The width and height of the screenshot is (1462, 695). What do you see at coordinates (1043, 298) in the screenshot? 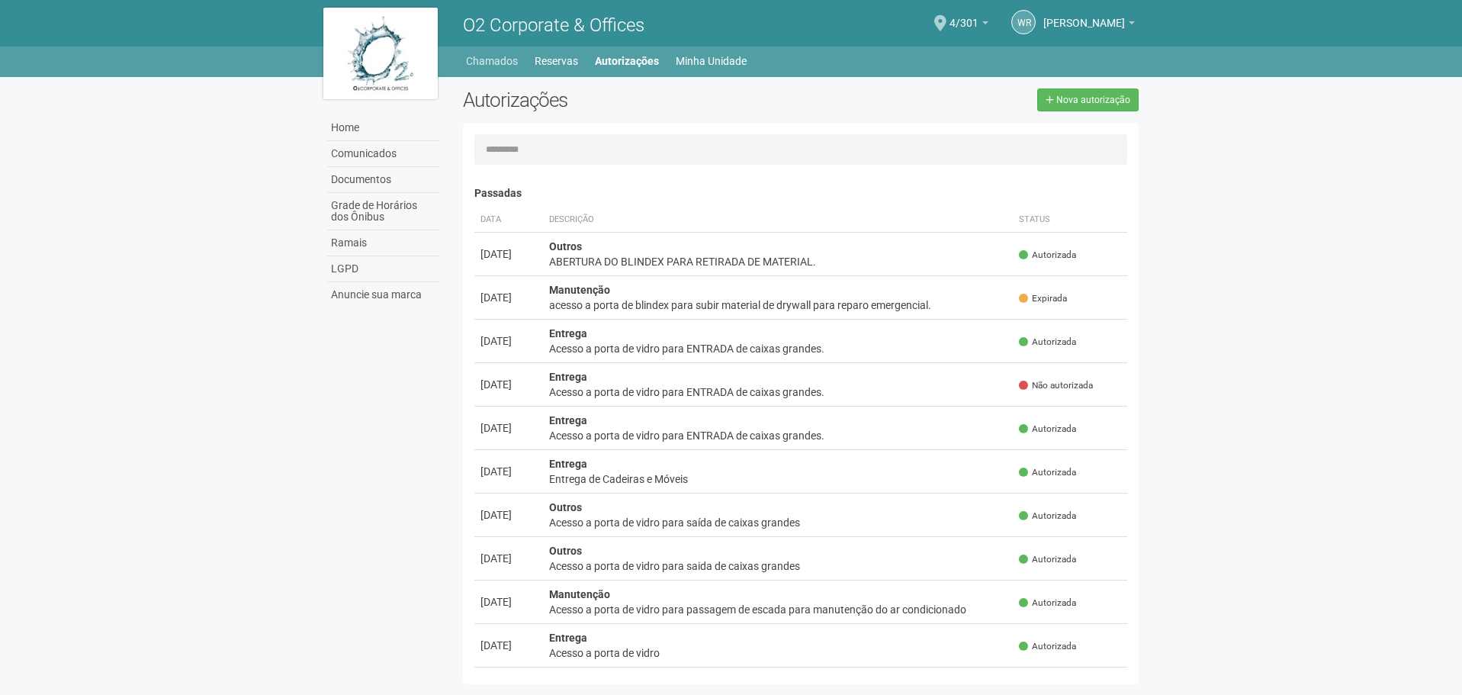
I see `span: Expirada` at bounding box center [1043, 298].